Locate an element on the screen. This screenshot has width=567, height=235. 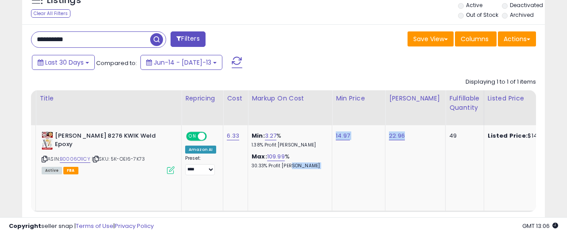
a: B0006O1ICY is located at coordinates (75, 159).